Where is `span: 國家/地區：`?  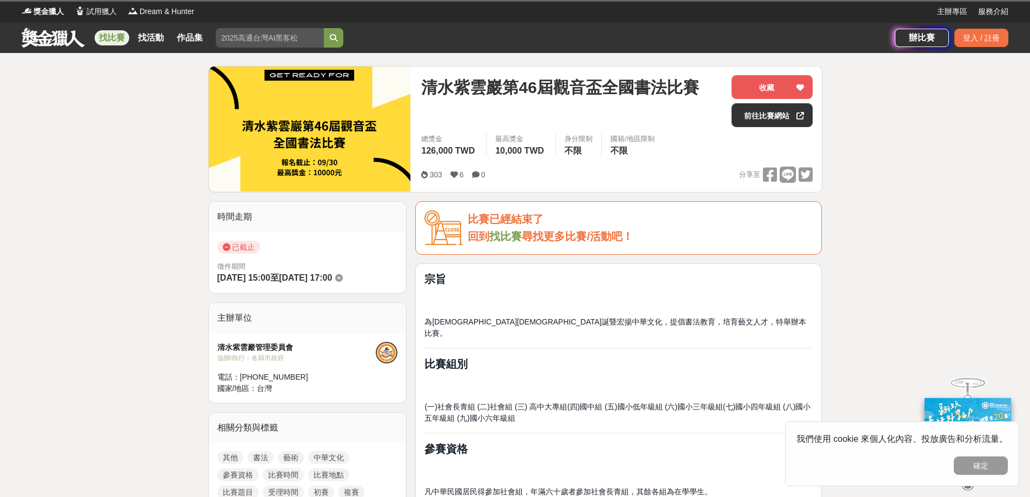
span: 國家/地區： is located at coordinates (237, 388).